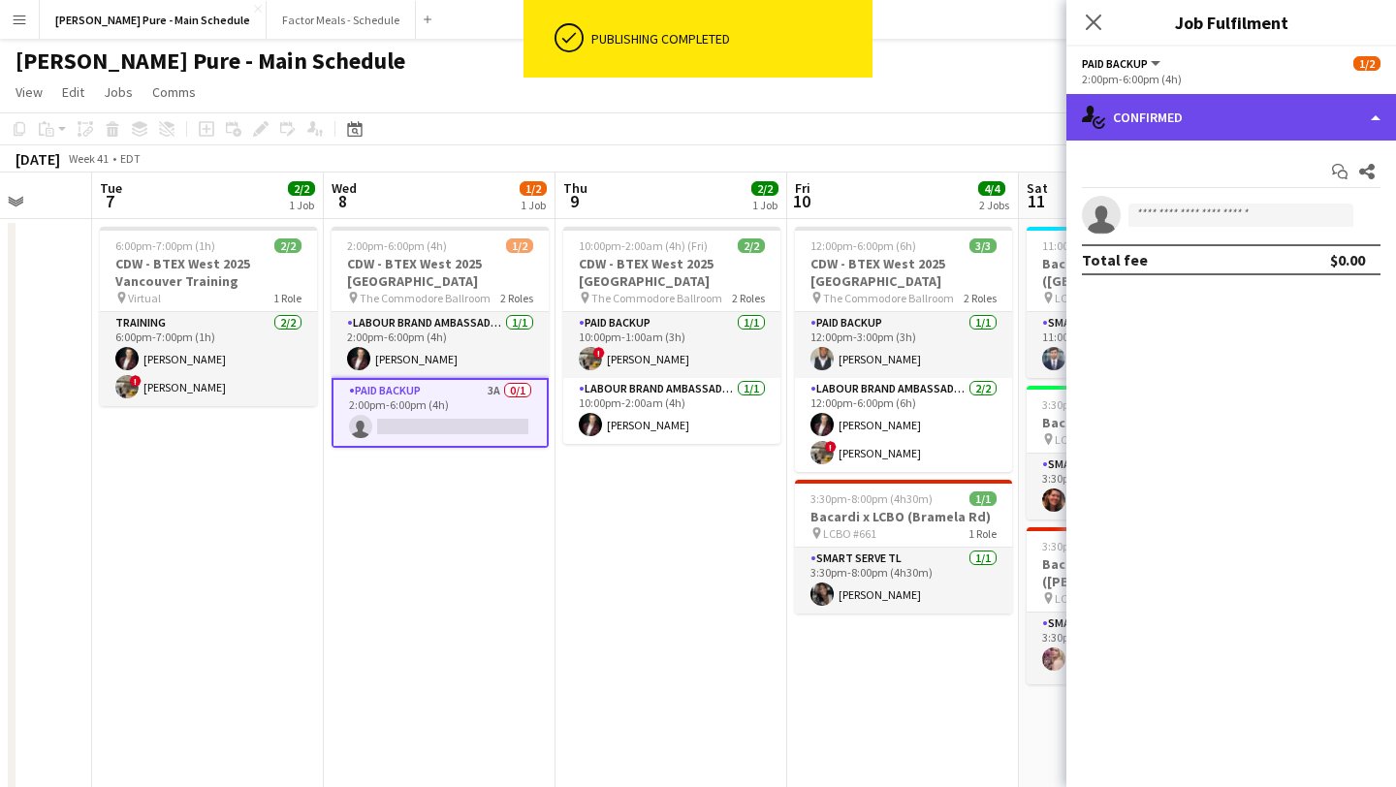 This screenshot has height=787, width=1396. Describe the element at coordinates (1122, 63) in the screenshot. I see `button: Paid Backup` at that location.